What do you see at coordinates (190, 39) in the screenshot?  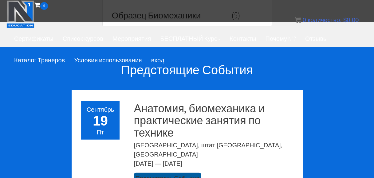 I see `a: БЕСПЛАТНЫЙ Курс` at bounding box center [190, 39].